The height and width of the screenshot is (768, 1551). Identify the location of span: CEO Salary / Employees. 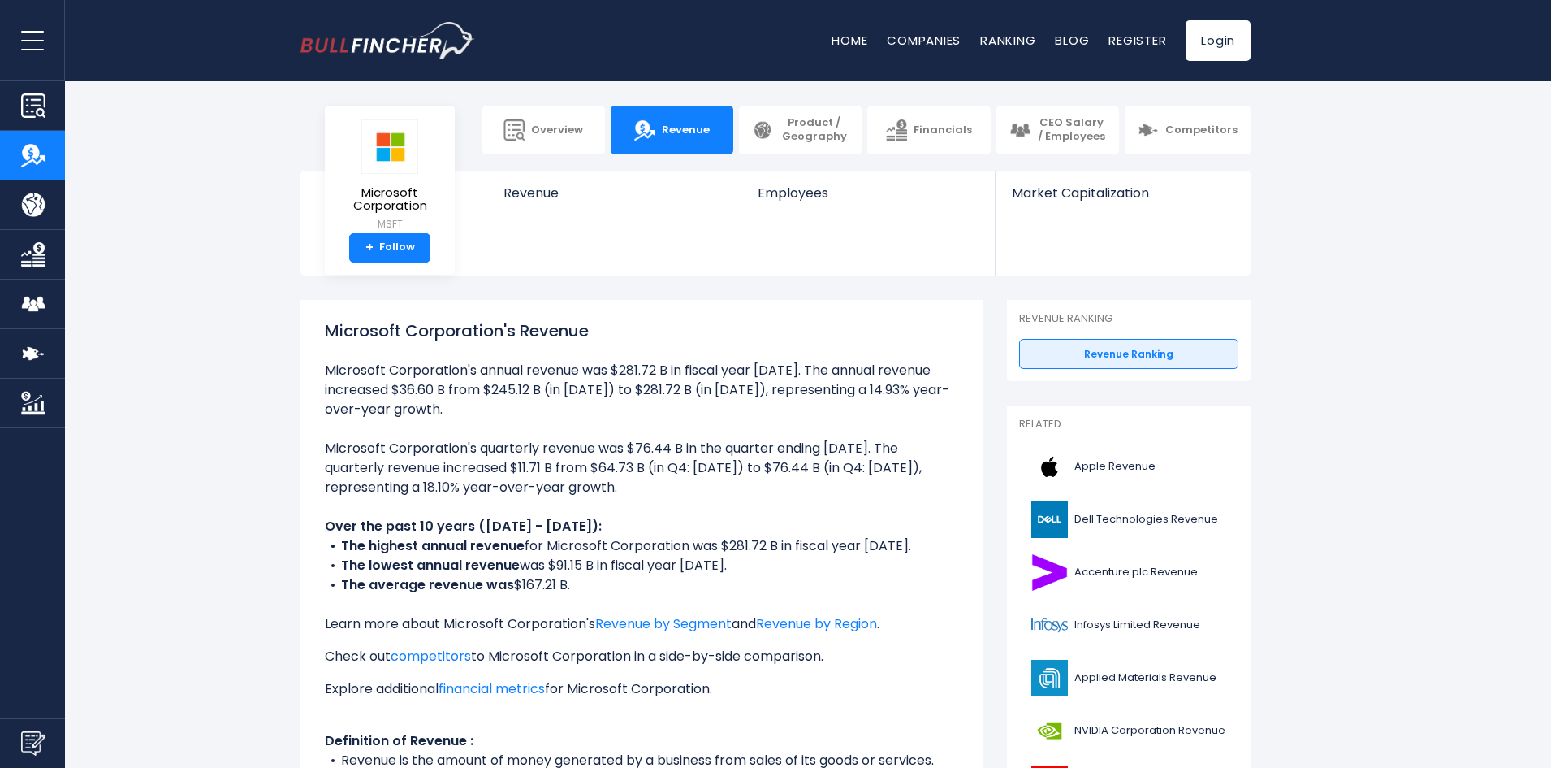
(1071, 130).